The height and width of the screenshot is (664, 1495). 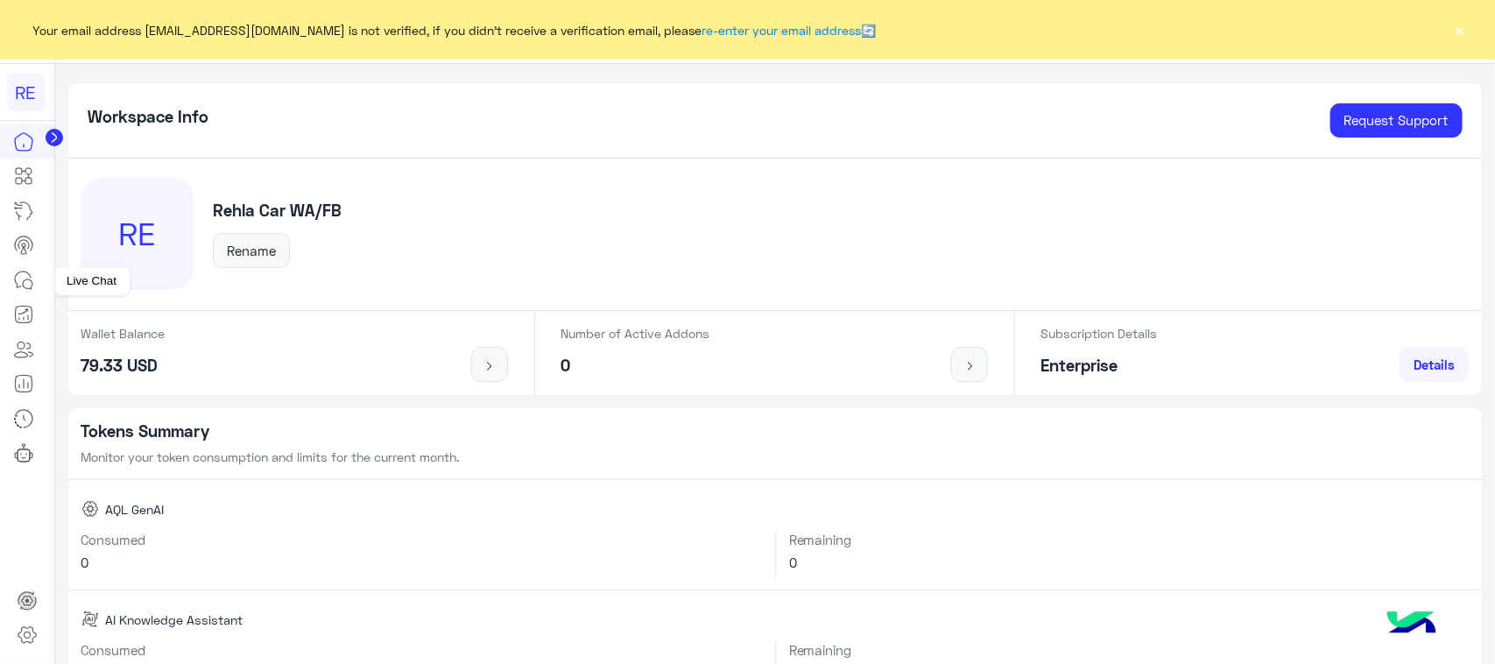 What do you see at coordinates (148, 116) in the screenshot?
I see `h5: Workspace Info` at bounding box center [148, 116].